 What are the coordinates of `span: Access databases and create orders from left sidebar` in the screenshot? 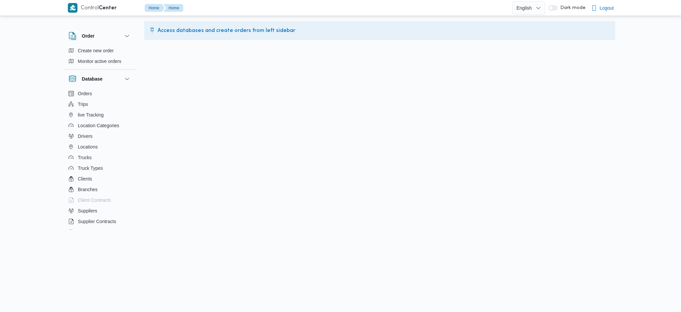 It's located at (226, 31).